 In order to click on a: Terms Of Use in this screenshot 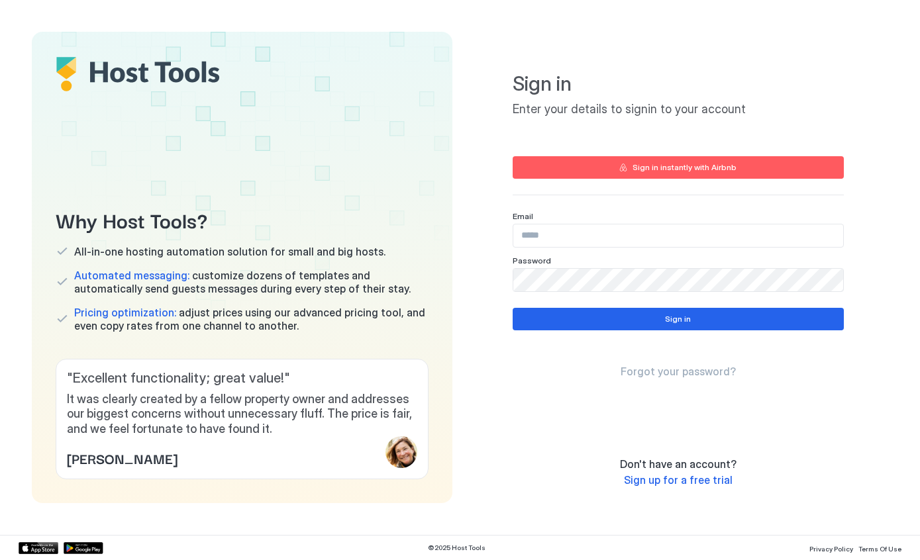, I will do `click(879, 547)`.